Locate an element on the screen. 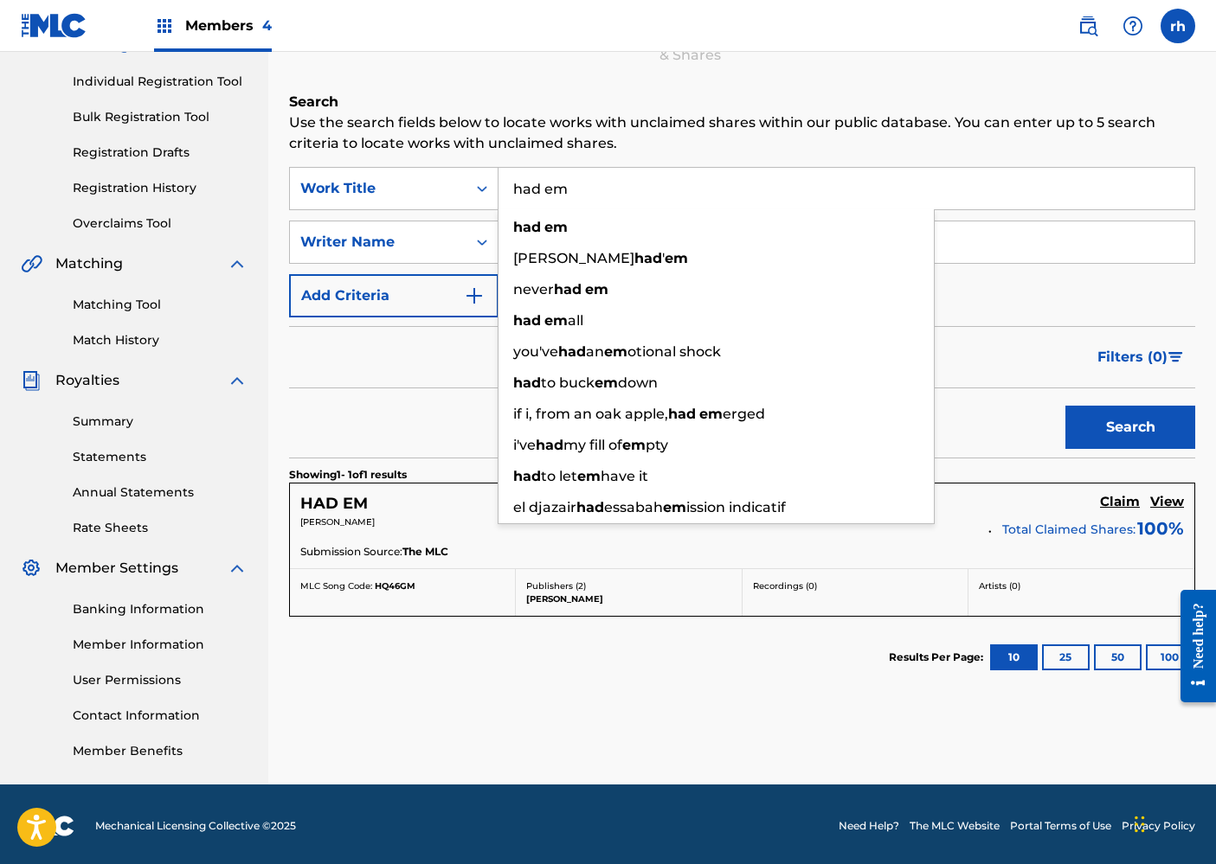 The height and width of the screenshot is (864, 1216). a: Registration History is located at coordinates (160, 188).